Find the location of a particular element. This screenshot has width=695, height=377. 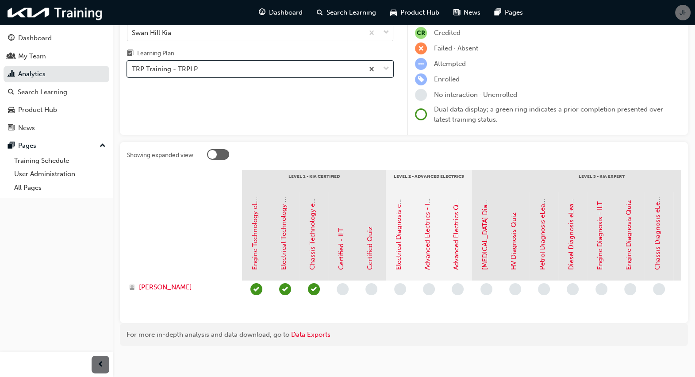

span: null-icon is located at coordinates (421, 33).